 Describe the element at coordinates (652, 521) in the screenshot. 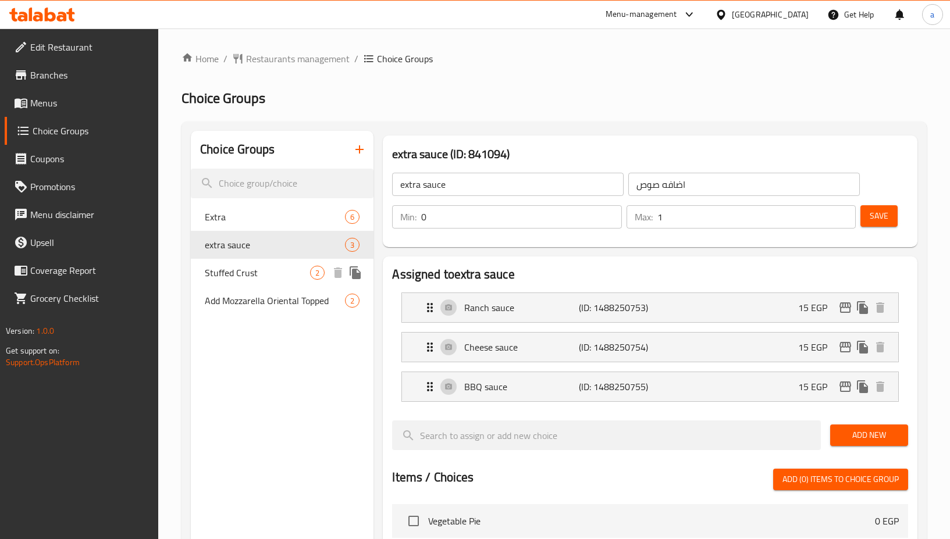

I see `span: Vegetable Pie` at that location.